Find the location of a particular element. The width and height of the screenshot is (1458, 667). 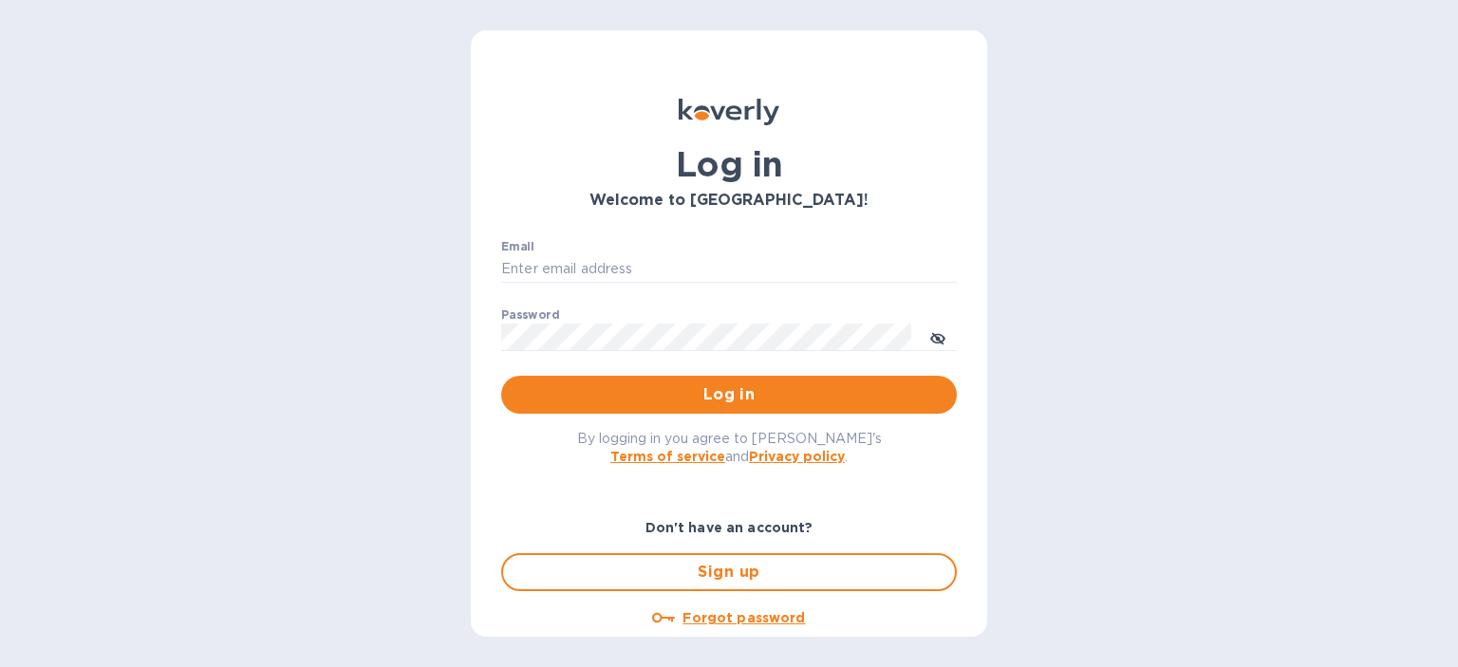

span: Sign up is located at coordinates (729, 572).